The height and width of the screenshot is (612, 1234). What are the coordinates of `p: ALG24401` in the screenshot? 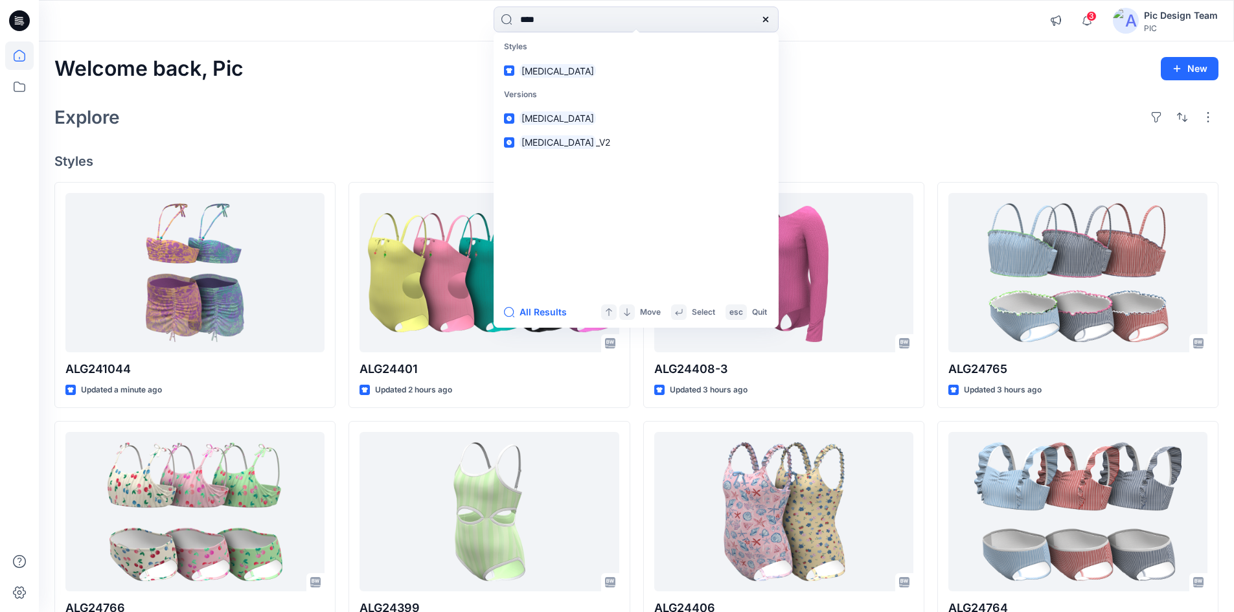 It's located at (489, 369).